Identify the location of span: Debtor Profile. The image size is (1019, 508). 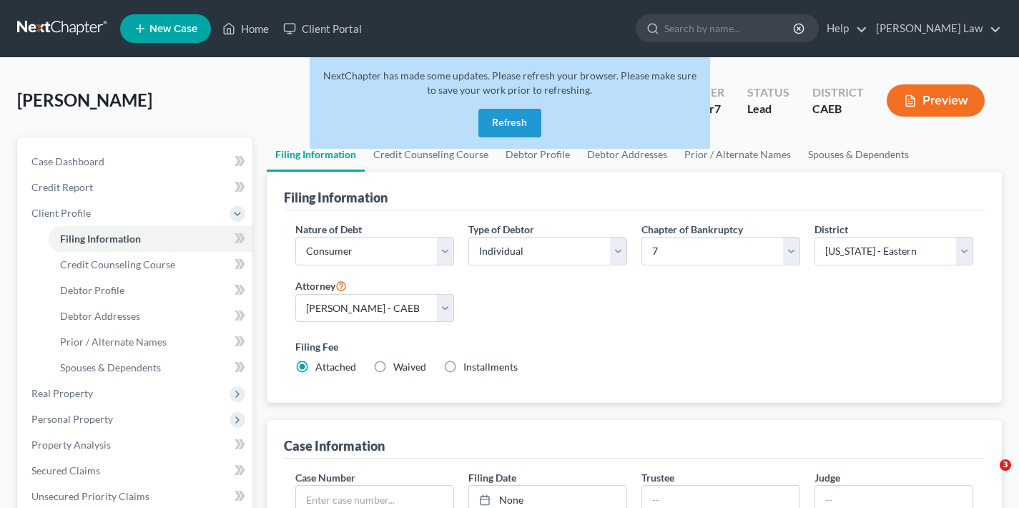
(92, 289).